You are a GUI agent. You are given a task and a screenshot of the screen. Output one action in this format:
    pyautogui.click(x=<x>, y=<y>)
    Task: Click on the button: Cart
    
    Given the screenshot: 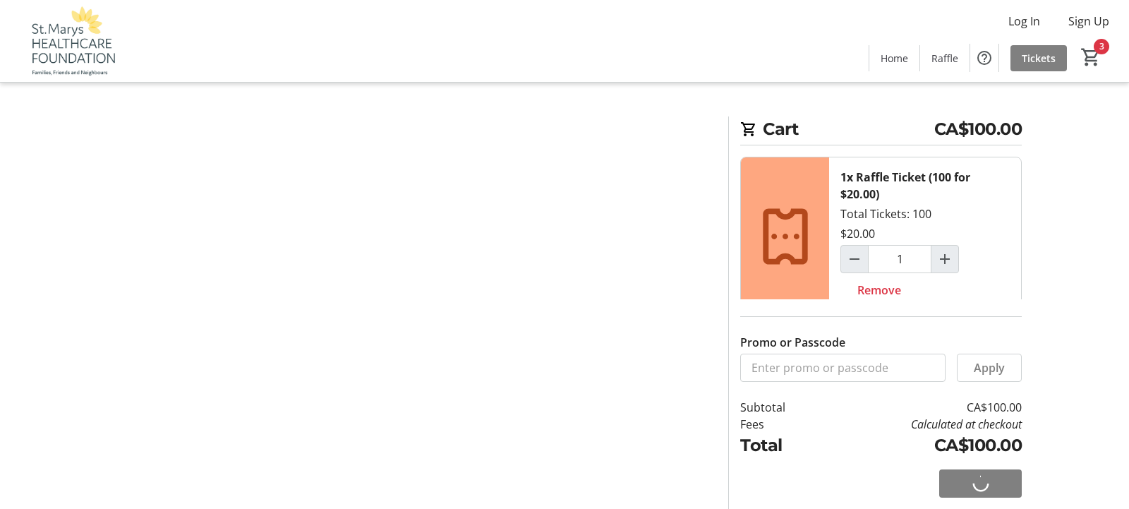 What is the action you would take?
    pyautogui.click(x=1090, y=57)
    